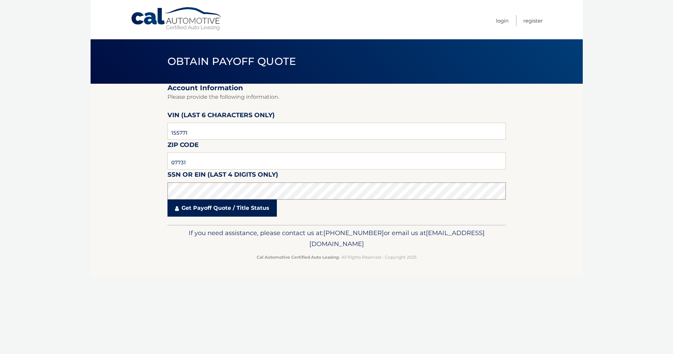 This screenshot has width=673, height=354. Describe the element at coordinates (183, 146) in the screenshot. I see `label: Zip Code` at that location.